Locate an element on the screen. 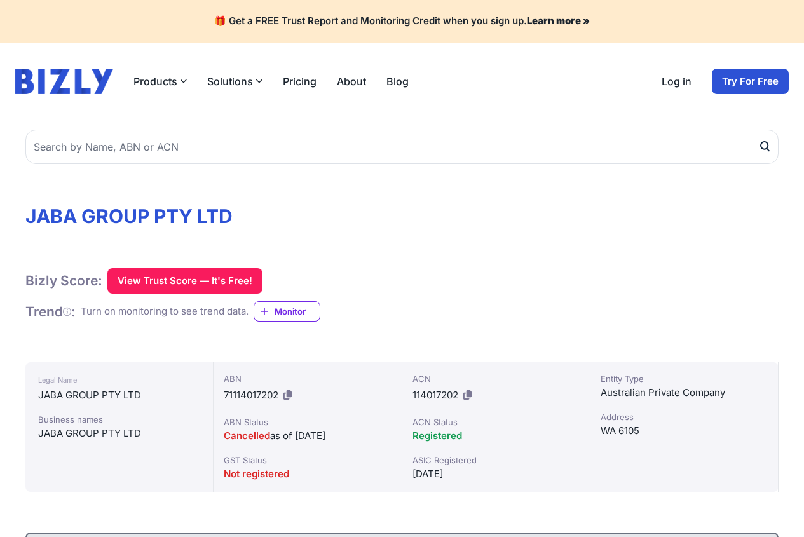  span: 71114017202 is located at coordinates (251, 395).